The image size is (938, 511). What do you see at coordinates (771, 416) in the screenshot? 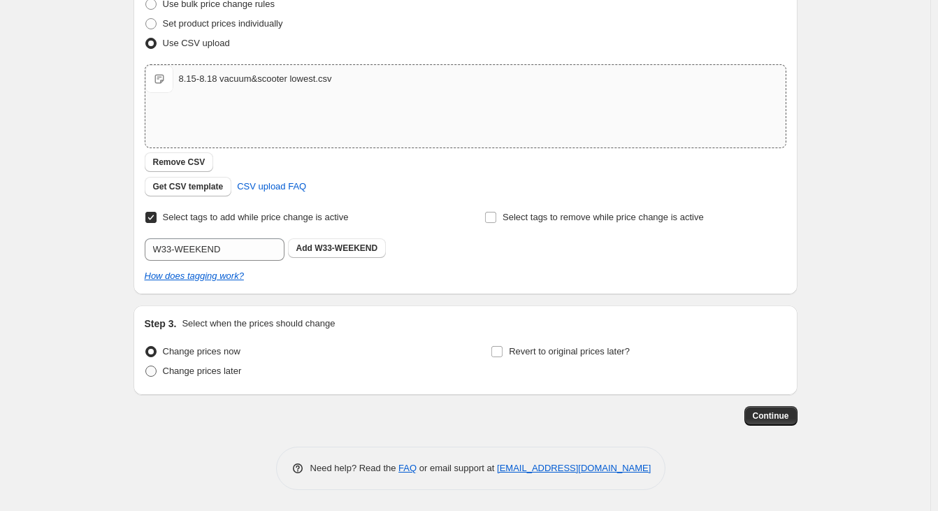
I see `span: Continue` at bounding box center [771, 416].